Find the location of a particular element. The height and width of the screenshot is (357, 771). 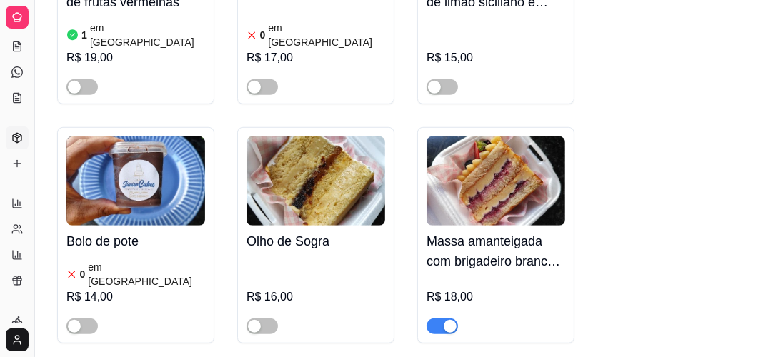

div: R$ 19,00 is located at coordinates (136, 58).